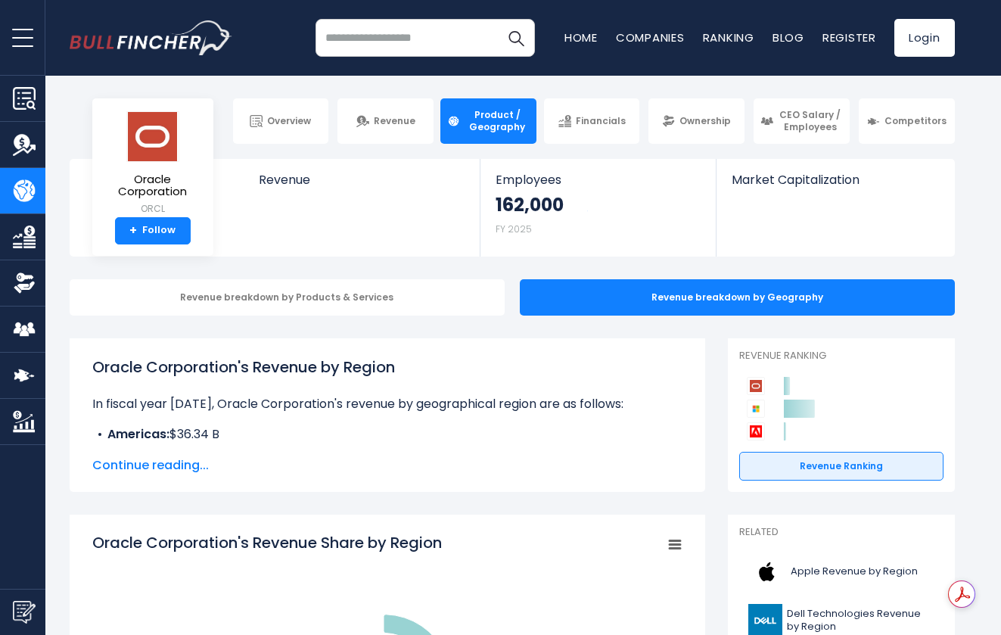 Image resolution: width=1001 pixels, height=635 pixels. Describe the element at coordinates (516, 38) in the screenshot. I see `button: Search` at that location.